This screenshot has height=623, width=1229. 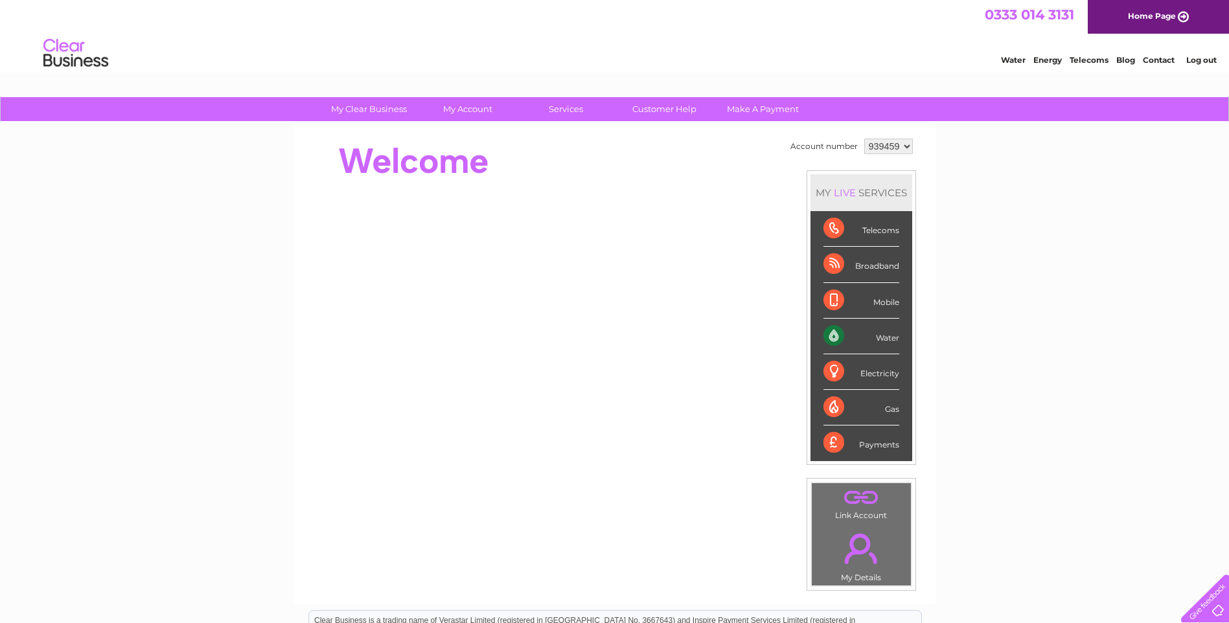 What do you see at coordinates (1030, 14) in the screenshot?
I see `a: 0333 014 3131` at bounding box center [1030, 14].